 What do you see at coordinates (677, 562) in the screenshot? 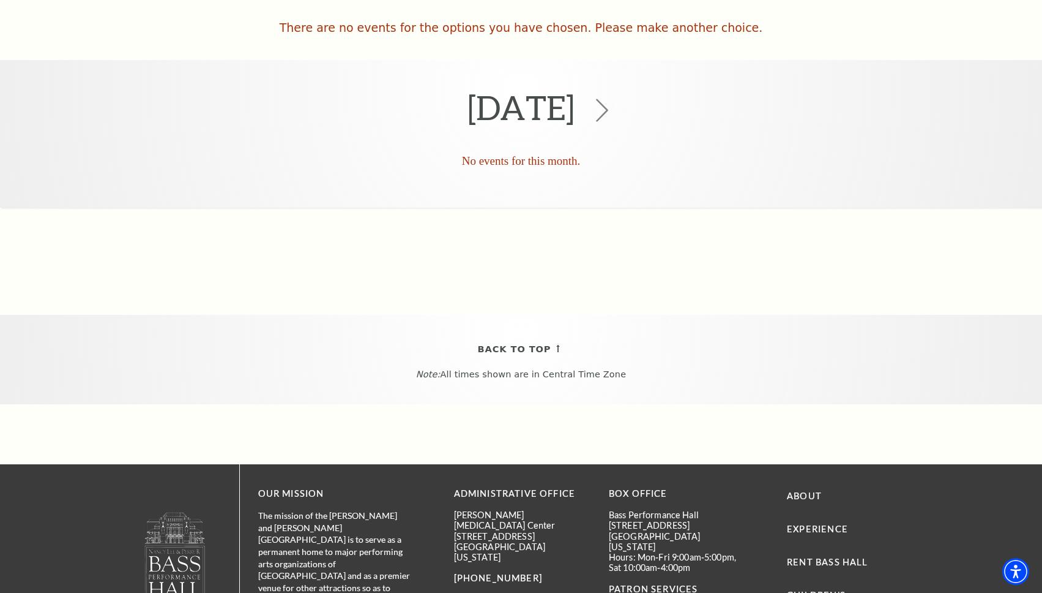
I see `p: Hours: Mon-Fri 9:00am-5:00pm, Sat 10:00am-4:00pm` at bounding box center [677, 562].